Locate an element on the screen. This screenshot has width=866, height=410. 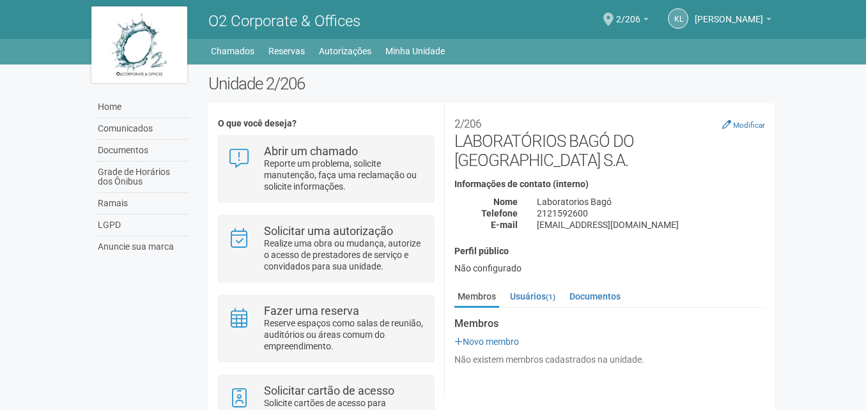
strong: Solicitar uma autorização is located at coordinates (328, 231).